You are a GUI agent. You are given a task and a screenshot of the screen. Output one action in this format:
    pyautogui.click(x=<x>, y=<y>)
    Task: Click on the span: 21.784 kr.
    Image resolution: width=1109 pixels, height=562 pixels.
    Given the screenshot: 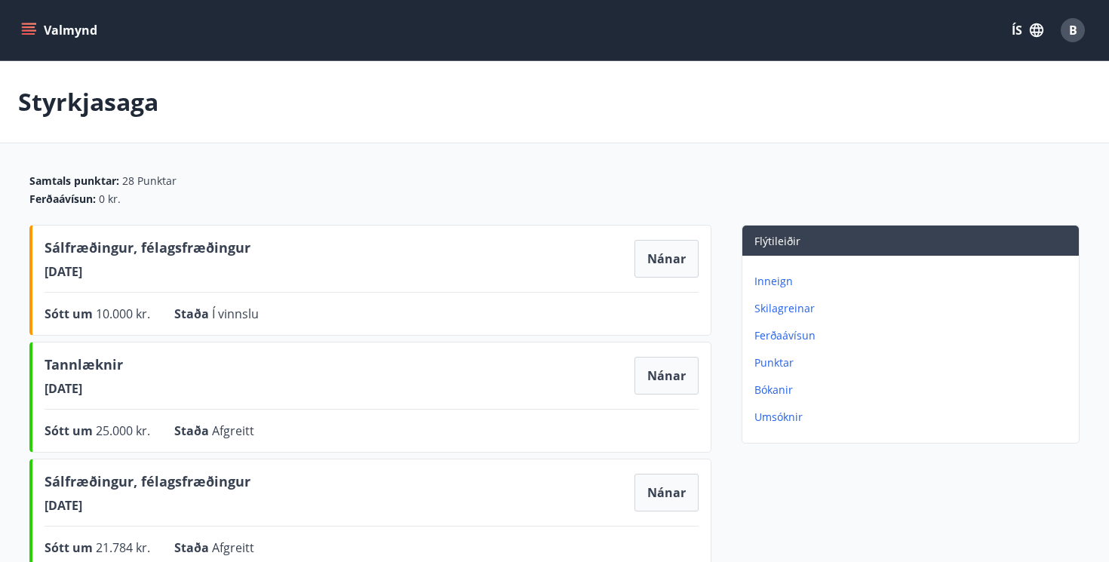 What is the action you would take?
    pyautogui.click(x=123, y=548)
    